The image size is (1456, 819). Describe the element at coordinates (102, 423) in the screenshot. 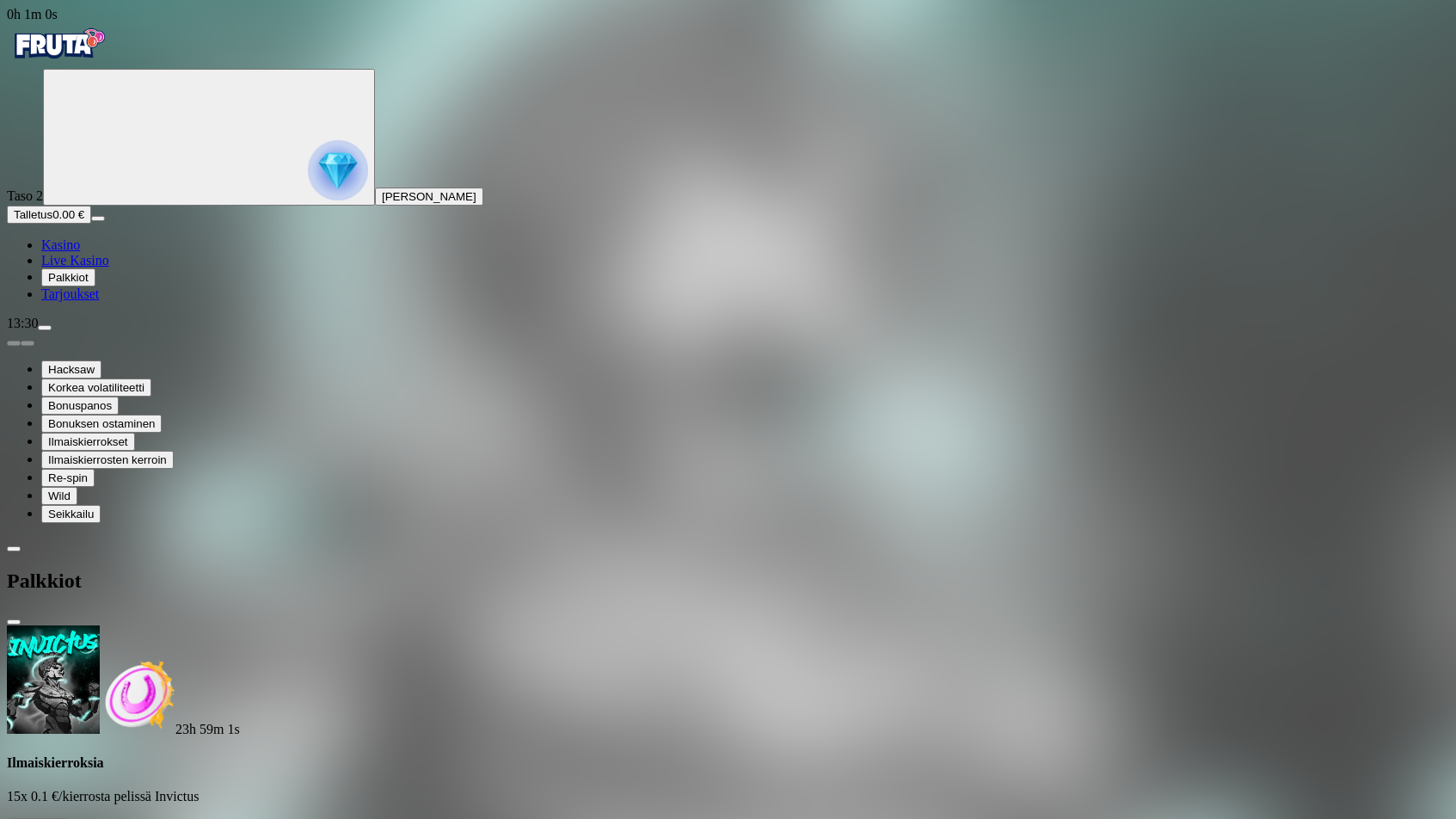

I see `button: Bonuksen ostaminen` at that location.